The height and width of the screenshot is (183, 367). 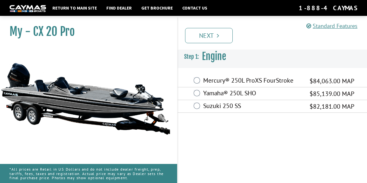 I want to click on span: $82,181.00 MAP, so click(x=332, y=106).